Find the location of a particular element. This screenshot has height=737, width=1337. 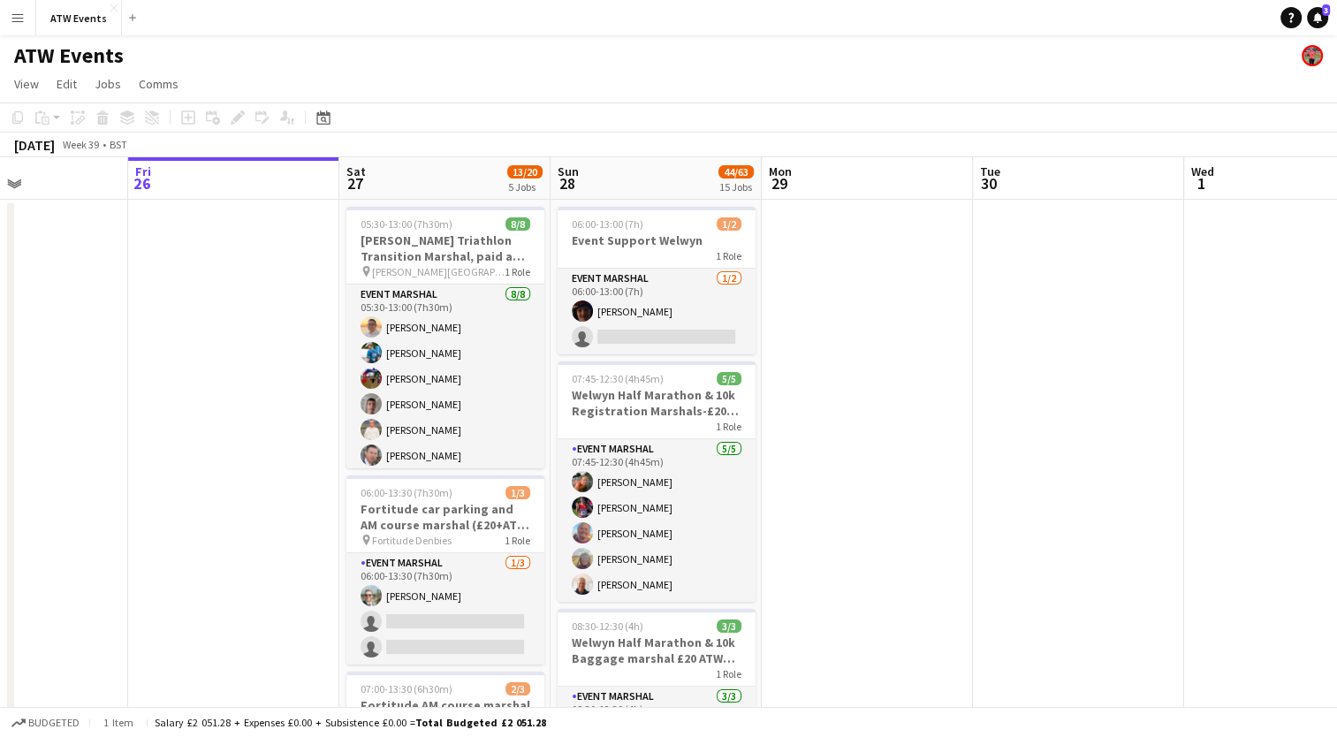

button: ATW Events is located at coordinates (79, 18).